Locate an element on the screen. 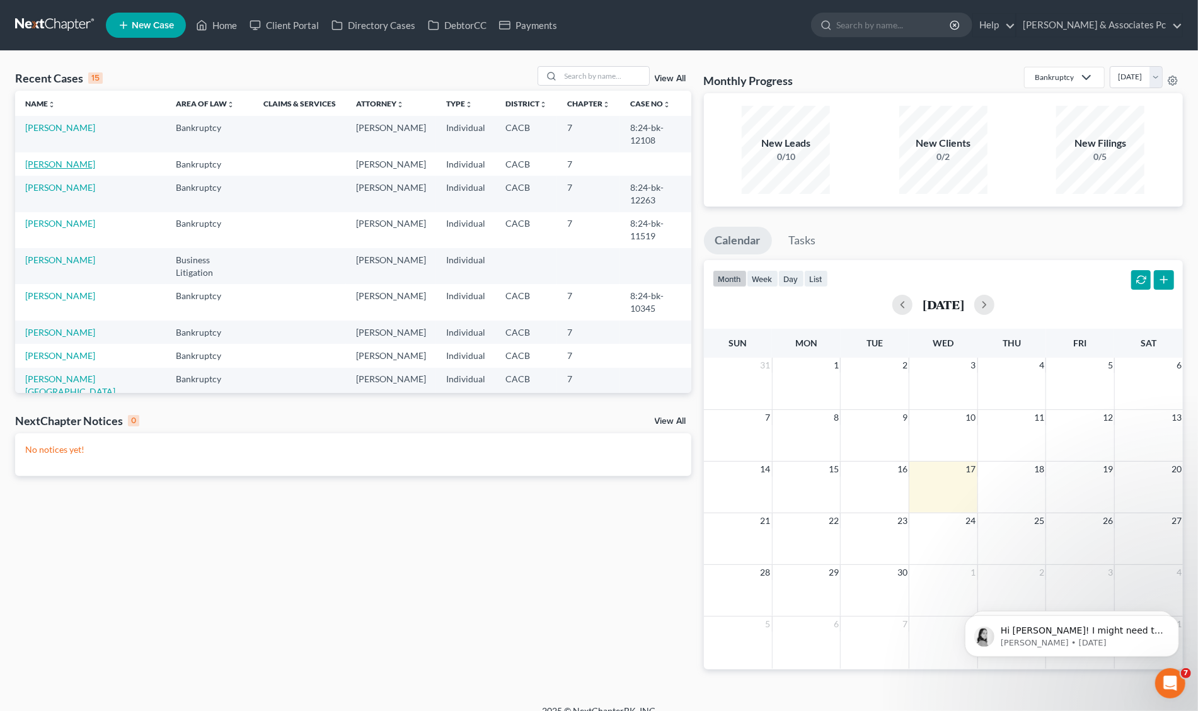  span: Sun is located at coordinates (737, 343).